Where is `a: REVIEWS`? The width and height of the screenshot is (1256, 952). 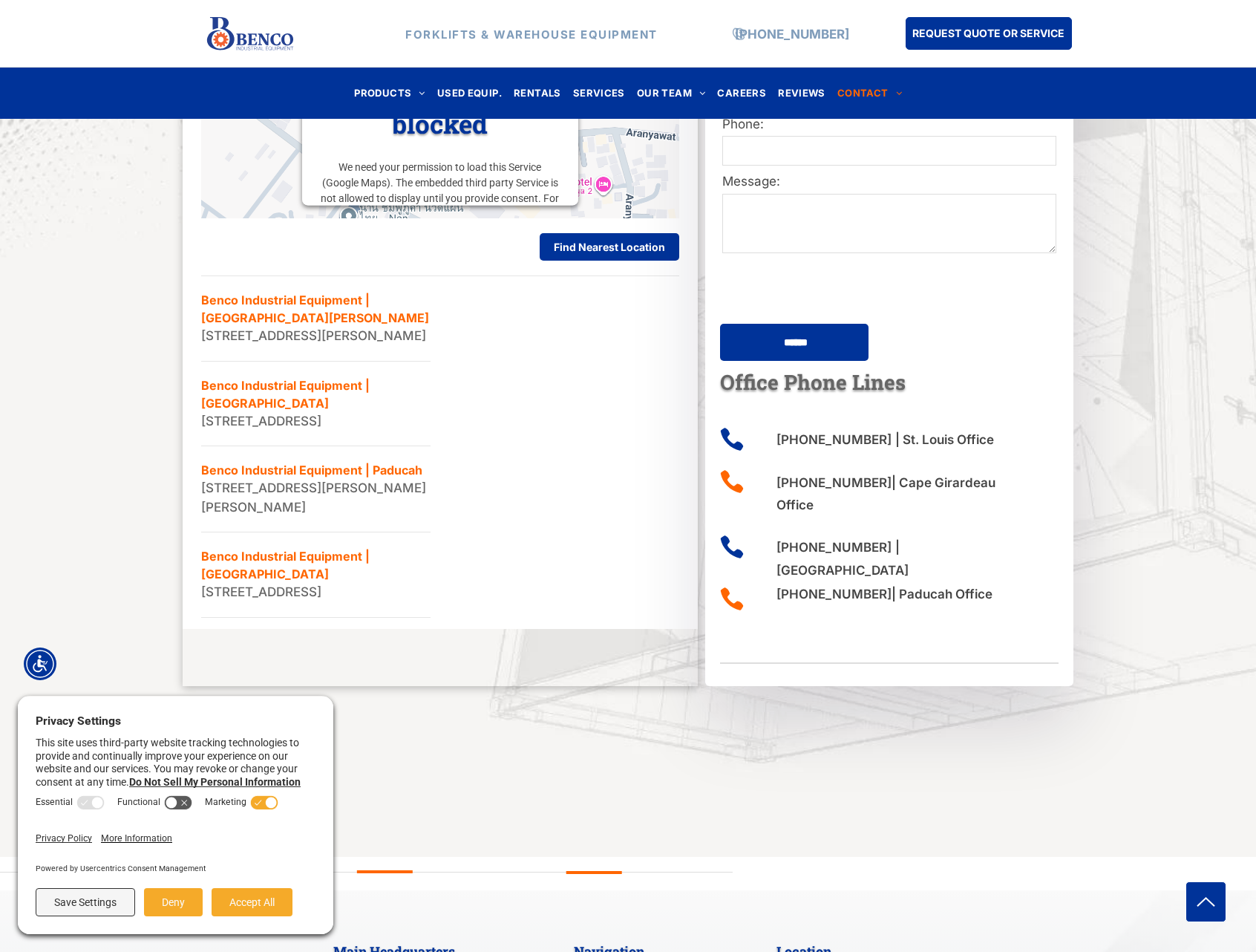
a: REVIEWS is located at coordinates (802, 93).